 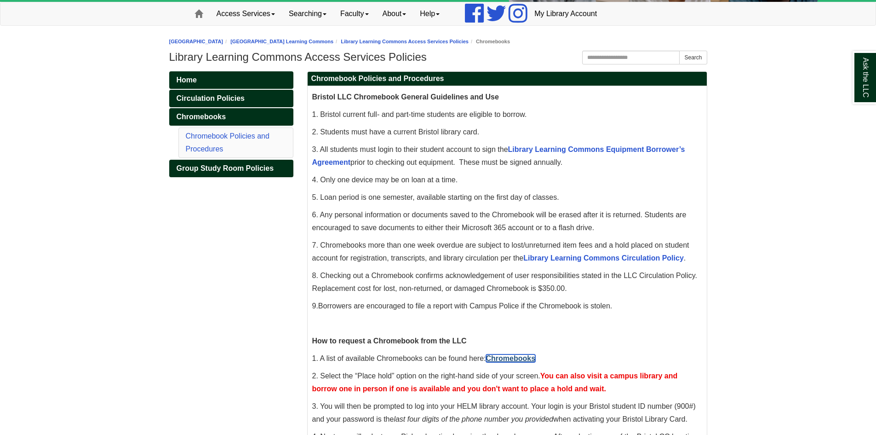 I want to click on div: Guide Pages, so click(x=231, y=124).